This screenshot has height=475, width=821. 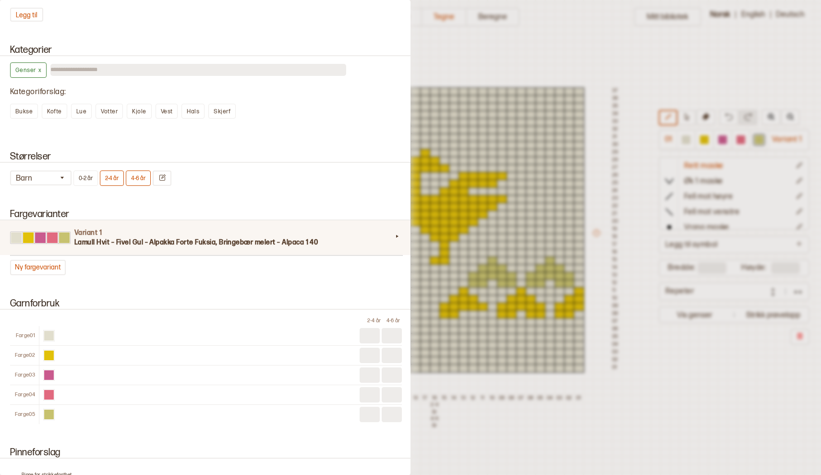 I want to click on button: Legg til, so click(x=26, y=14).